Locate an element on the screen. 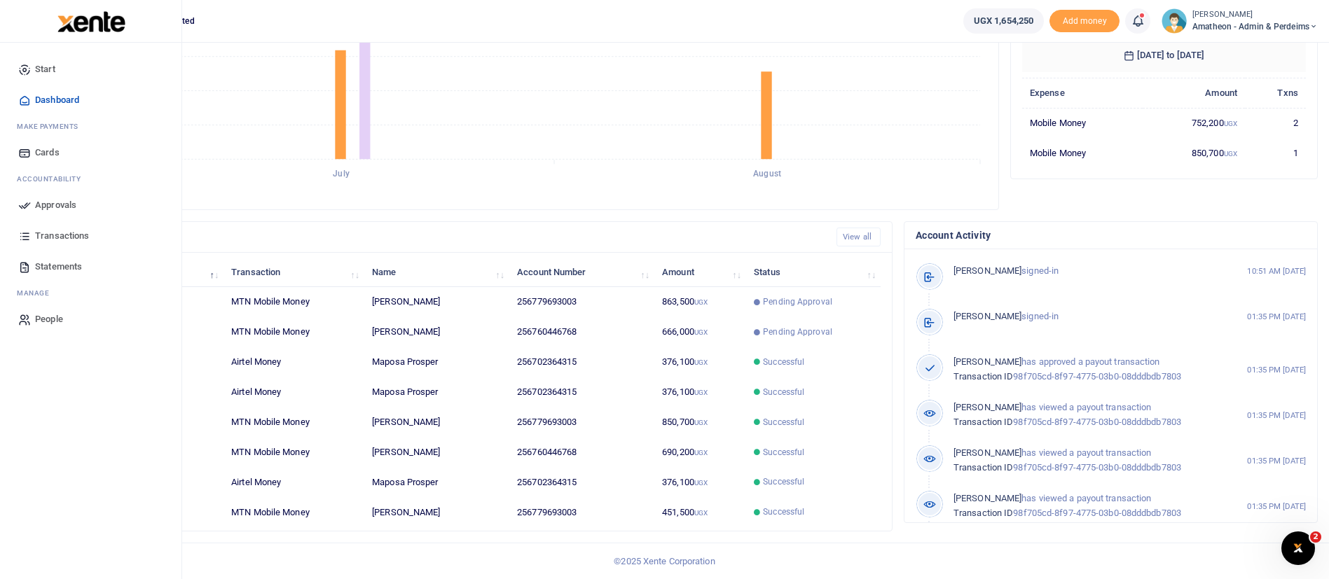 The width and height of the screenshot is (1329, 579). th: Expense is located at coordinates (1082, 92).